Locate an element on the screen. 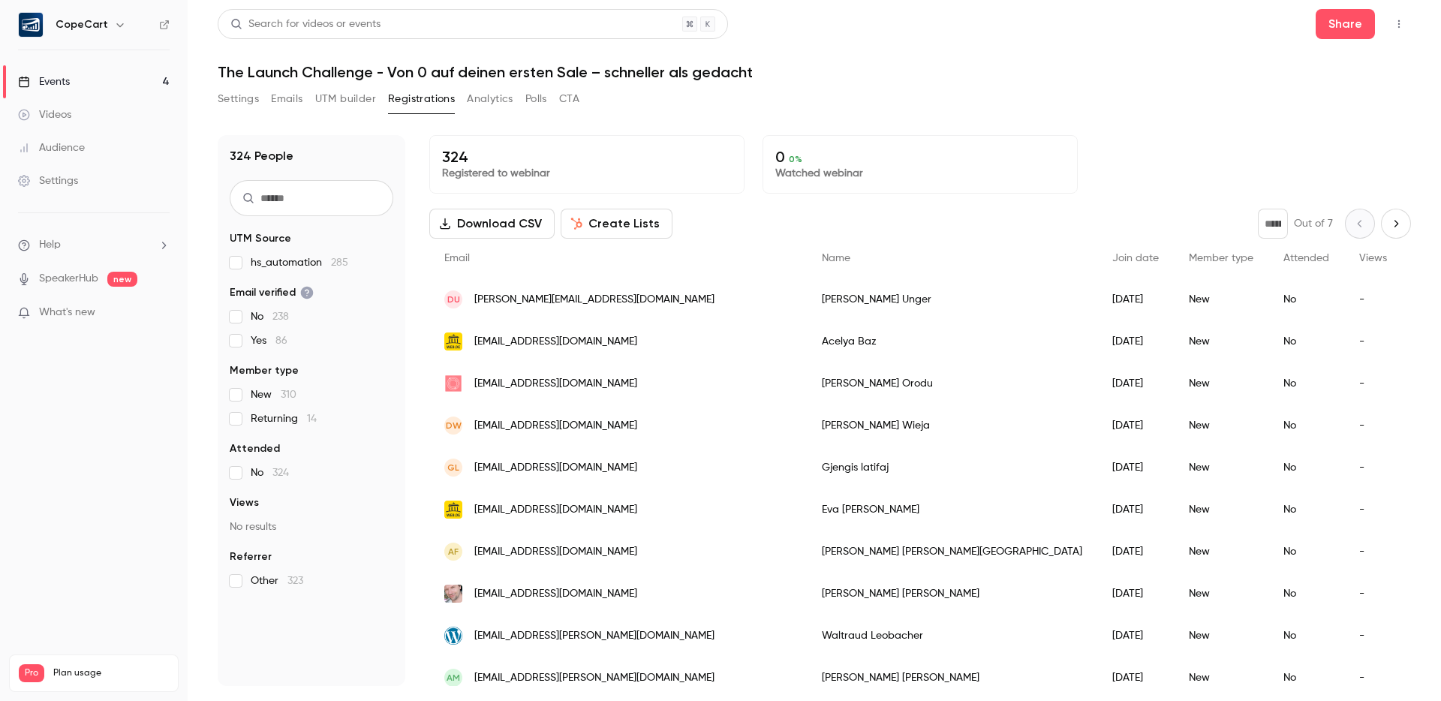 This screenshot has width=1441, height=701. span: Attended is located at coordinates (1306, 258).